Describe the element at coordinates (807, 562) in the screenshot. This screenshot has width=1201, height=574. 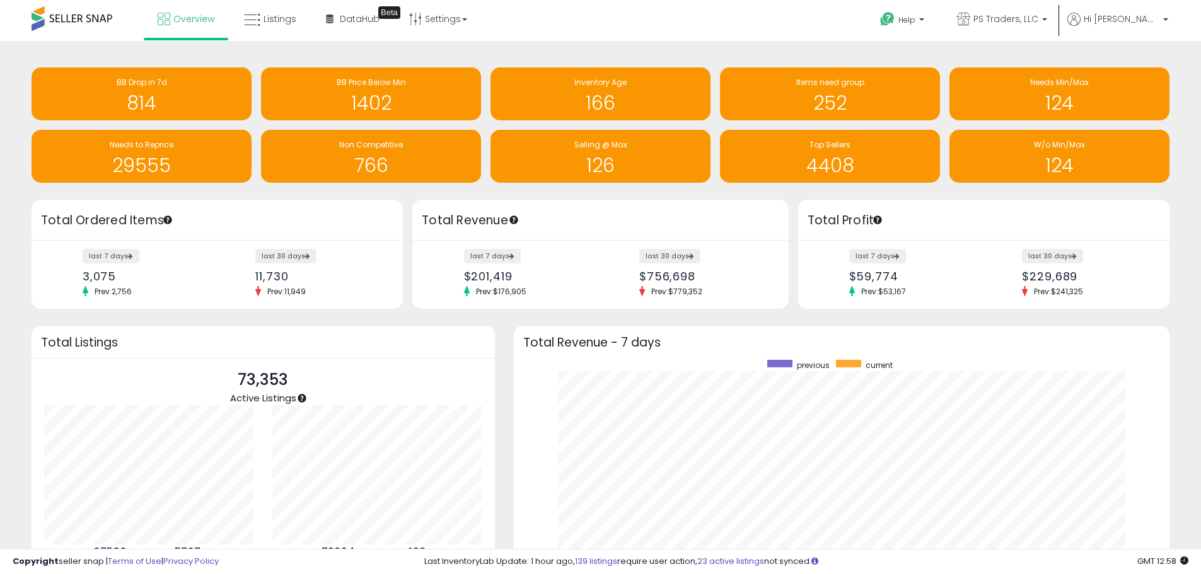
I see `div: Last InventoryLab Update: 1 hour ago, require user action, not synced.` at that location.